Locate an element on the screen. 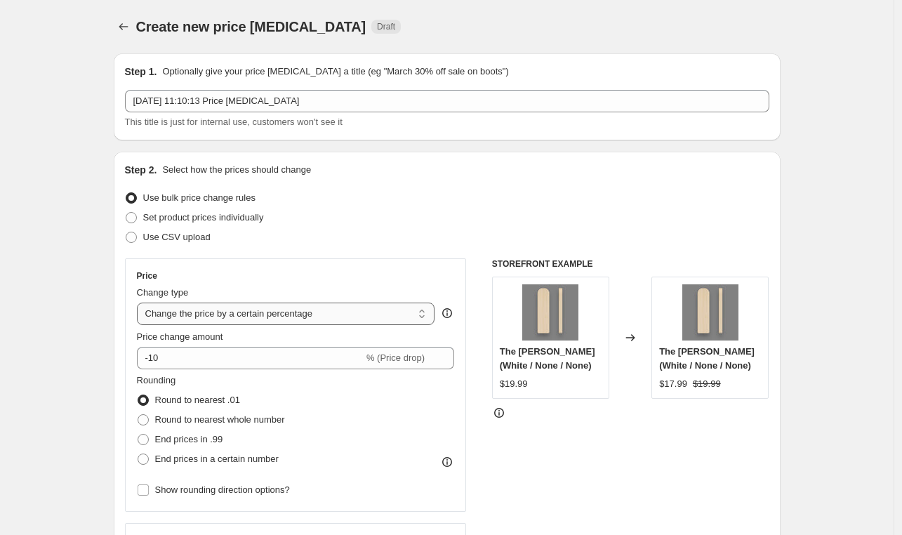 This screenshot has height=535, width=902. div: $19.99 is located at coordinates (514, 384).